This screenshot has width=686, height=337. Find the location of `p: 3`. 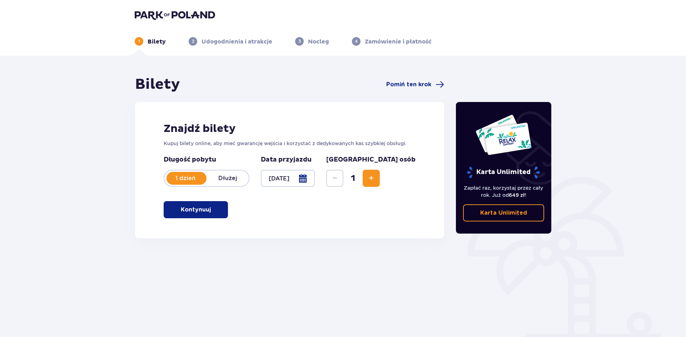

p: 3 is located at coordinates (299, 41).